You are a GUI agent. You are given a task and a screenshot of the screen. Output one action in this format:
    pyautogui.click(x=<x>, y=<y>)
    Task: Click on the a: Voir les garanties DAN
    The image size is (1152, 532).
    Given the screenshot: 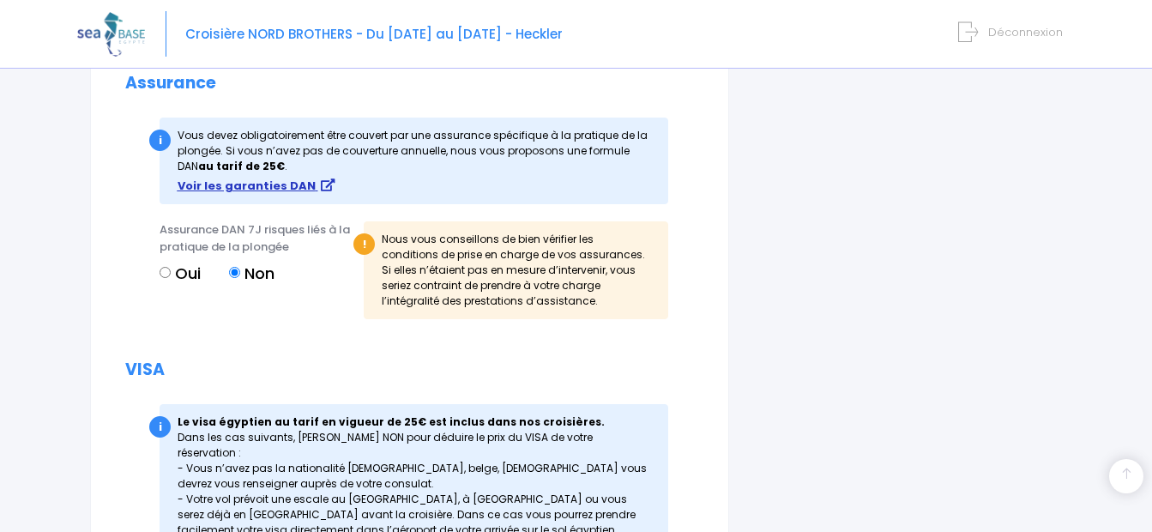 What is the action you would take?
    pyautogui.click(x=256, y=185)
    